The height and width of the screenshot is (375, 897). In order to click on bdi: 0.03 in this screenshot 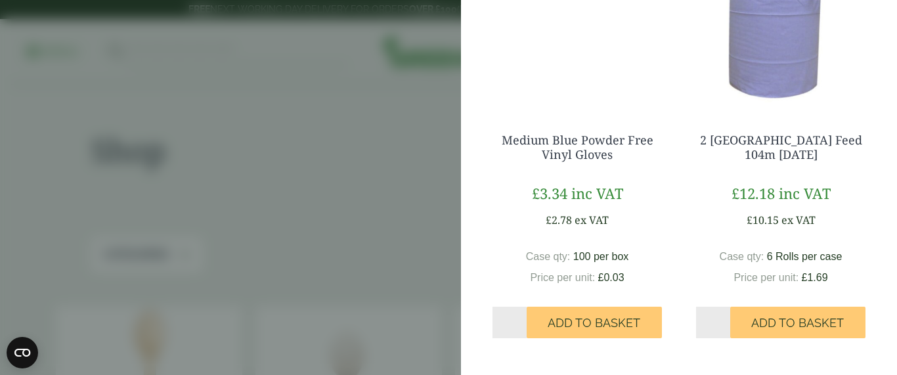, I will do `click(611, 277)`.